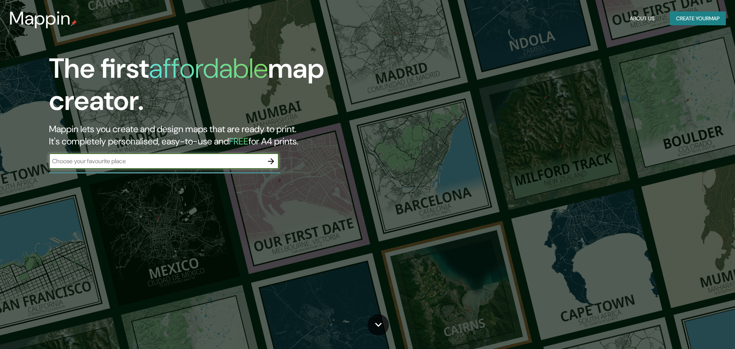  I want to click on button: Create yourmap, so click(698, 18).